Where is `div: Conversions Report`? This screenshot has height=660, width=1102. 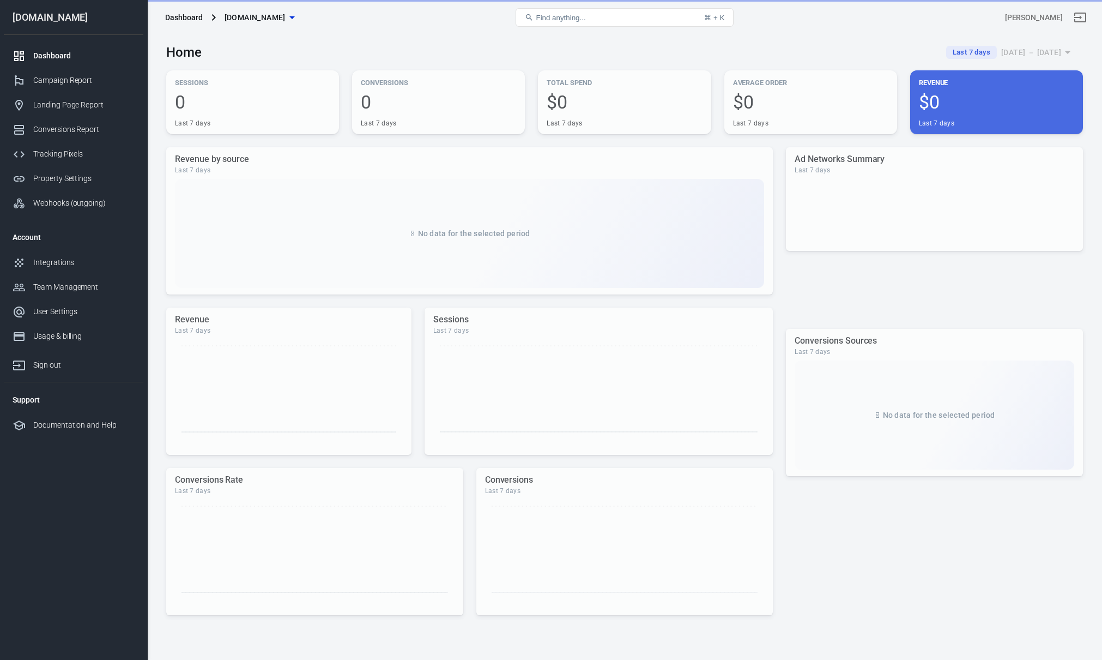 div: Conversions Report is located at coordinates (84, 129).